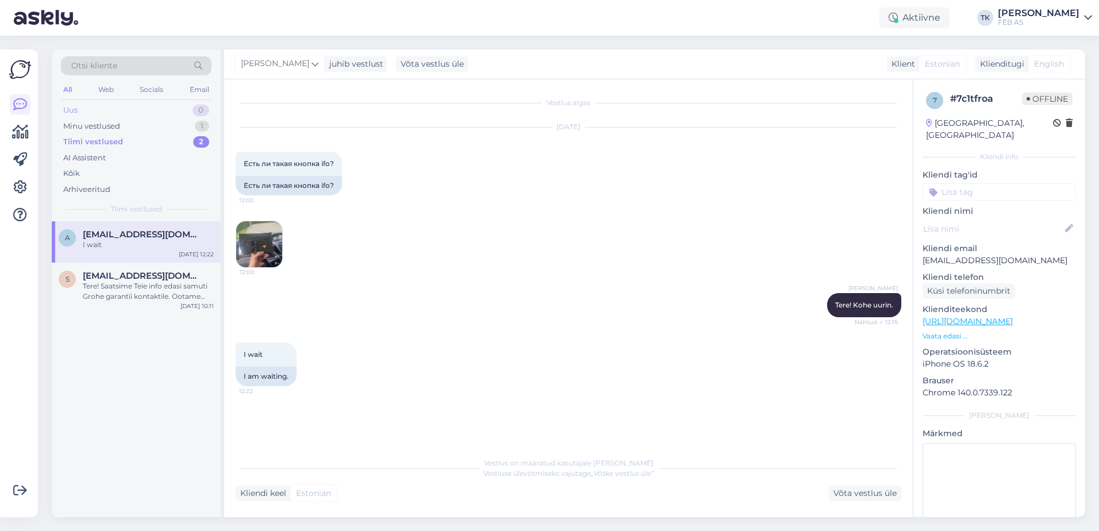 This screenshot has height=531, width=1099. Describe the element at coordinates (999, 175) in the screenshot. I see `p: Kliendi tag'id` at that location.